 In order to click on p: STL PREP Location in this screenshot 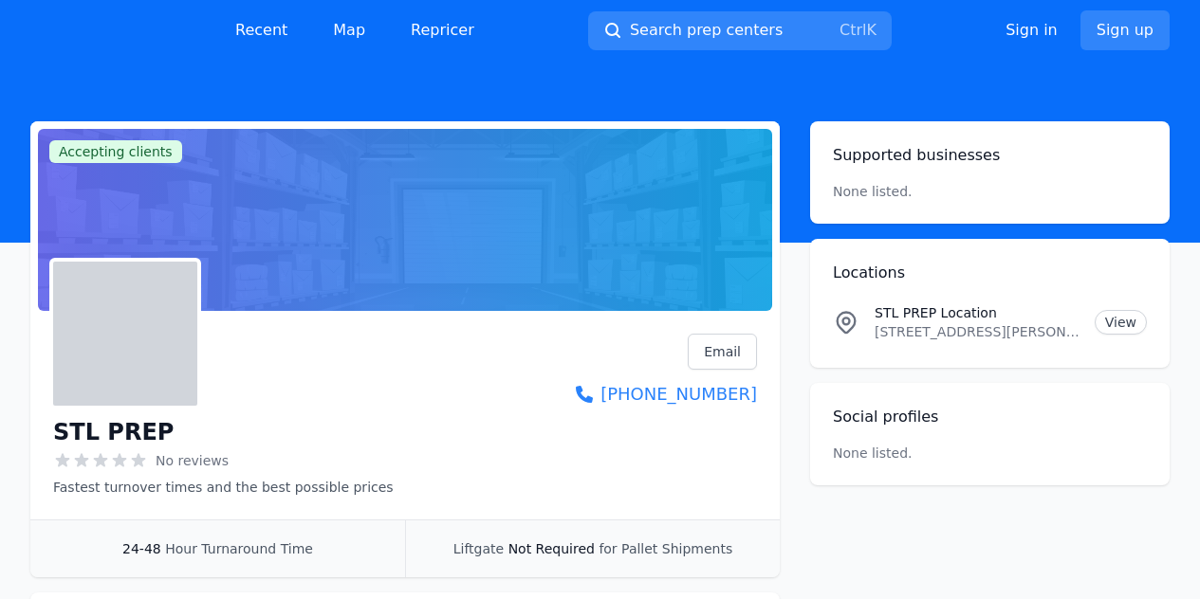, I will do `click(977, 313)`.